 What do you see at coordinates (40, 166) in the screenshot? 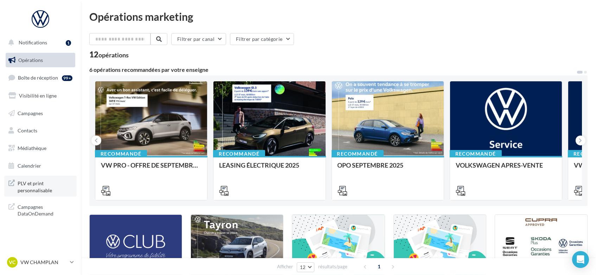
I see `a: Calendrier` at bounding box center [40, 166].